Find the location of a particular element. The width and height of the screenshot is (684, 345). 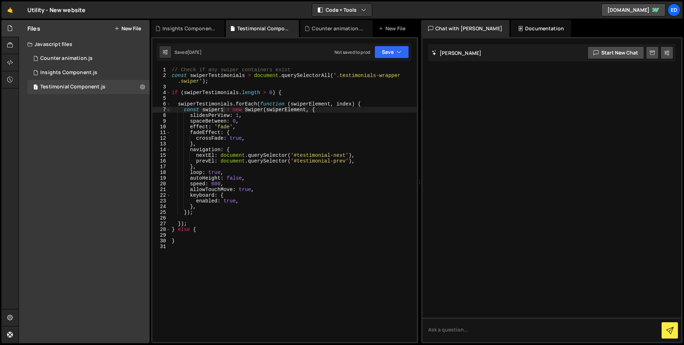

div: 8 is located at coordinates (161, 115).